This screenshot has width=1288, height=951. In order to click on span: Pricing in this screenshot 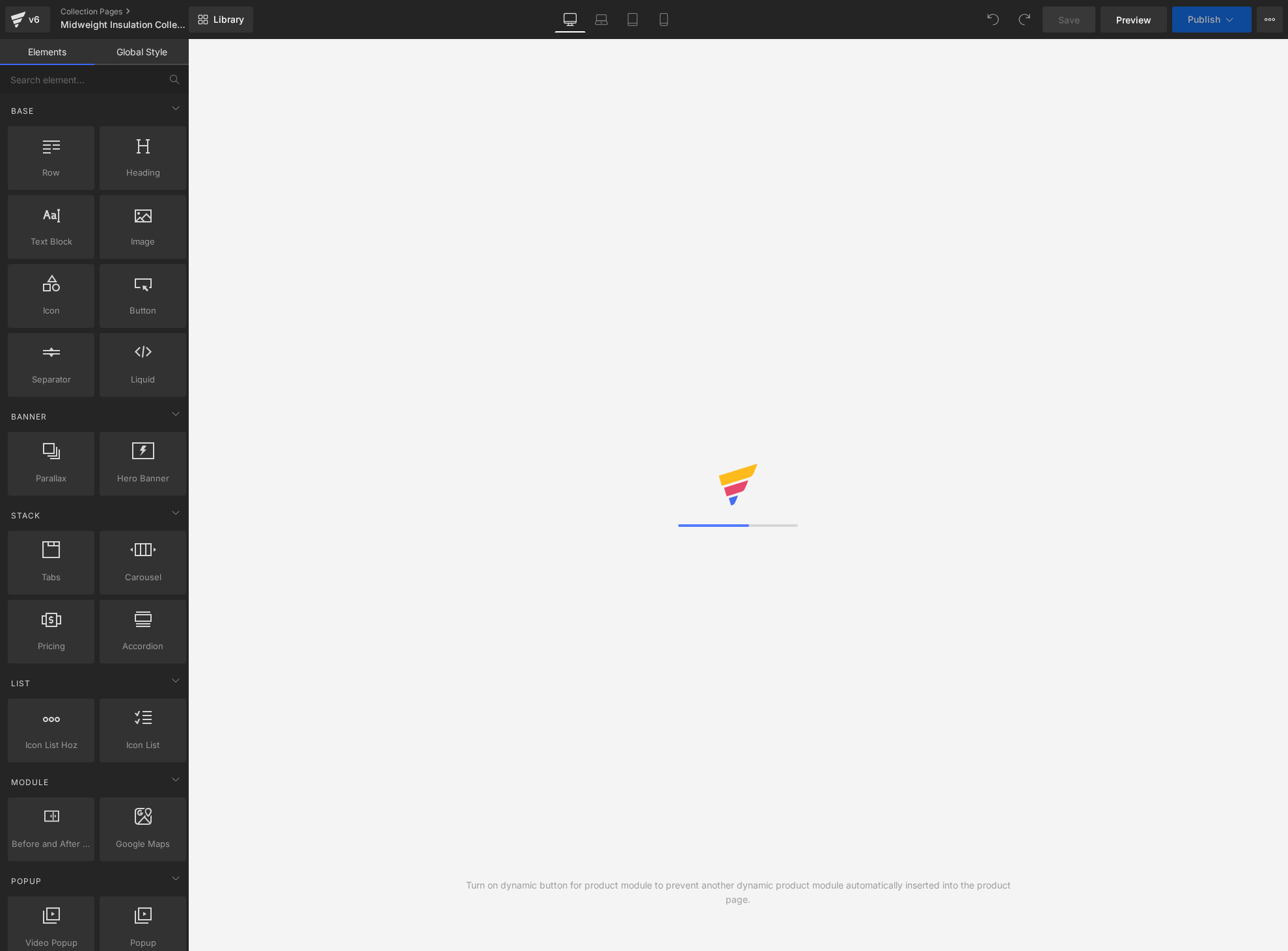, I will do `click(51, 646)`.